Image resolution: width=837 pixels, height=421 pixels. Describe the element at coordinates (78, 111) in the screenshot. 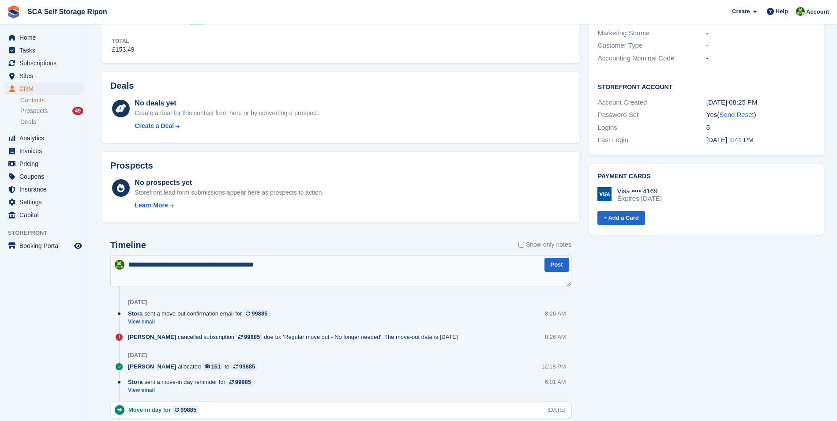

I see `div: 49` at that location.